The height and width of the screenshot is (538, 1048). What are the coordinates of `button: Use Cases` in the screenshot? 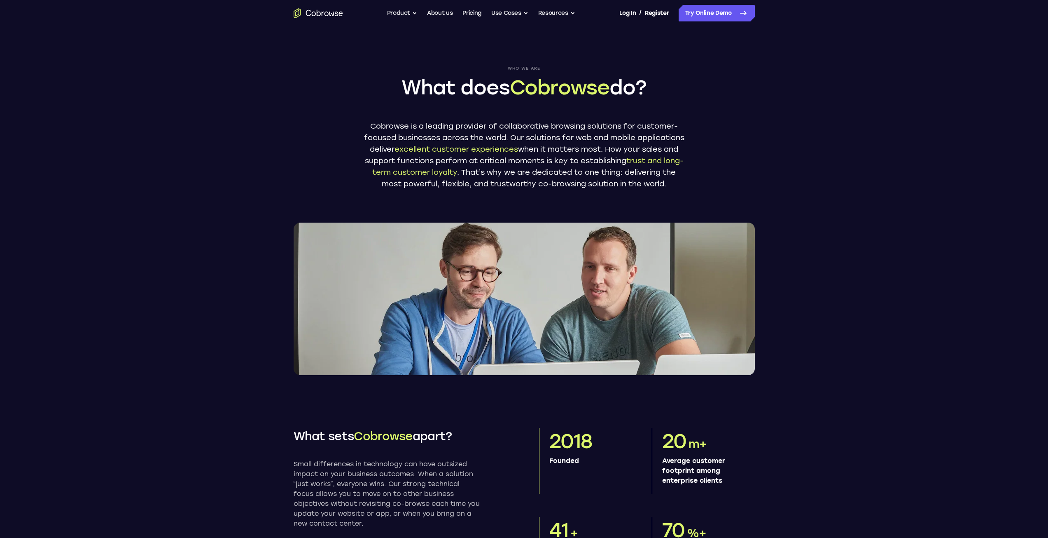 It's located at (510, 13).